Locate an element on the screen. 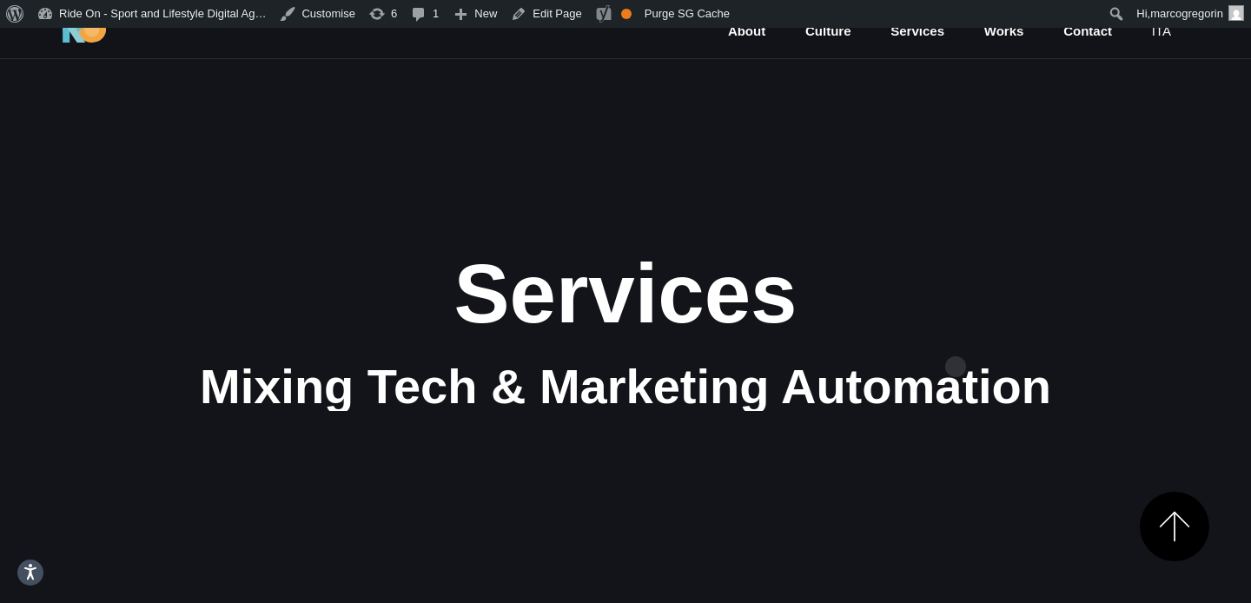 This screenshot has width=1251, height=603. img: Ride On Agency is located at coordinates (84, 30).